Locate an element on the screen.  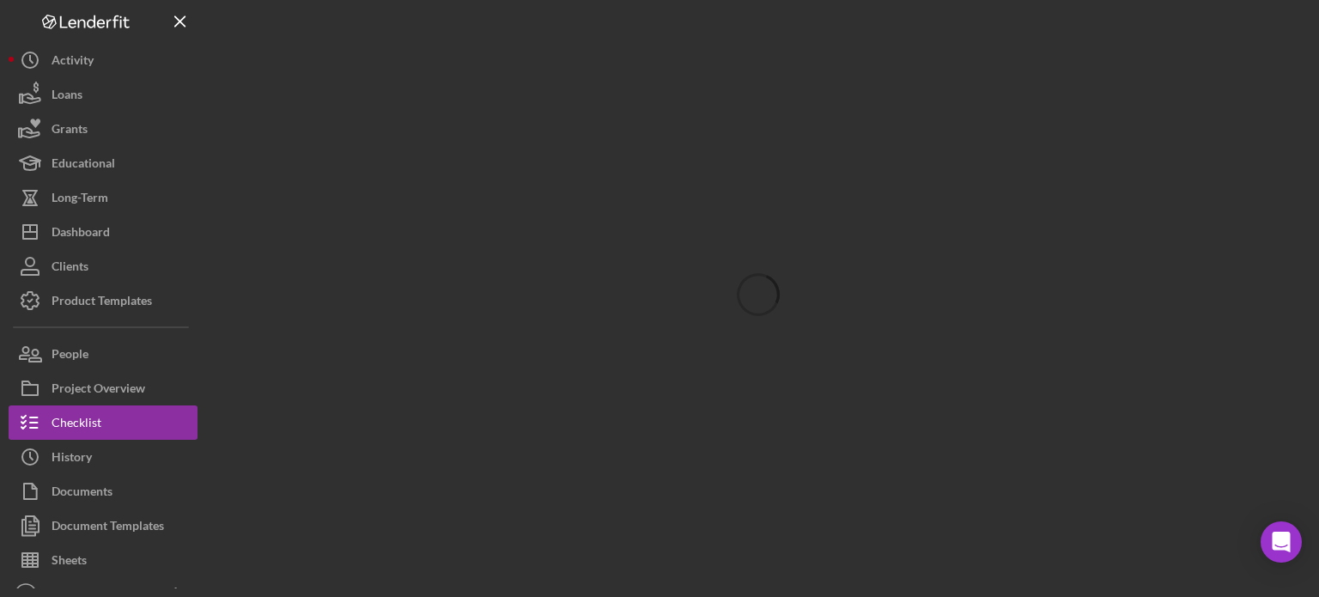
div: Clients is located at coordinates (70, 268).